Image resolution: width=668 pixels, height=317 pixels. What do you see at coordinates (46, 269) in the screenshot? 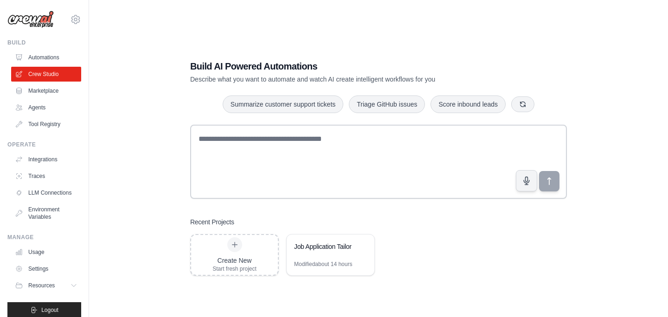
I see `a: Settings` at bounding box center [46, 269].